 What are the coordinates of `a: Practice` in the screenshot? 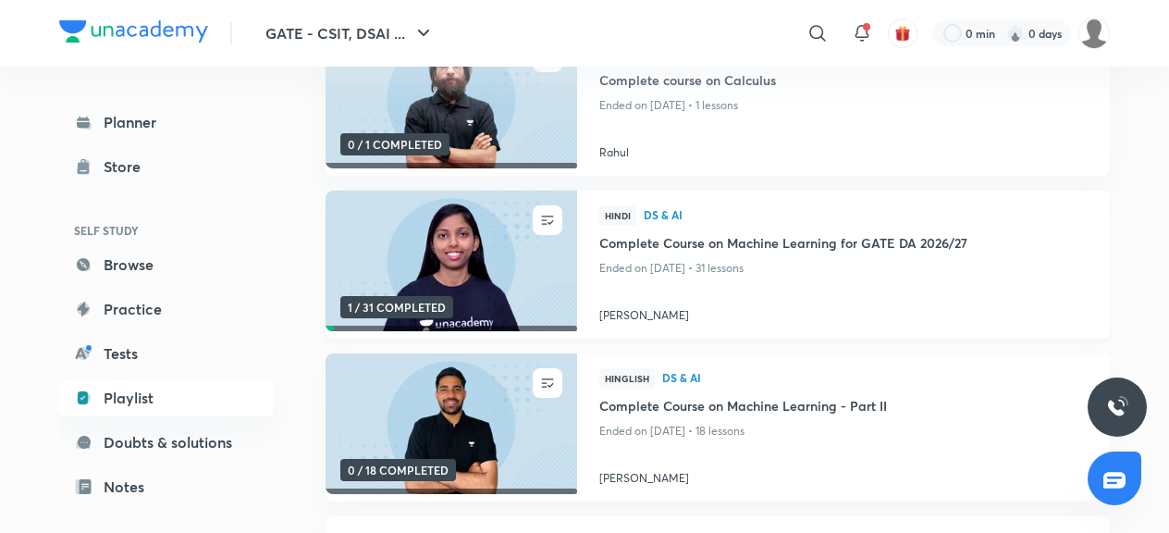 It's located at (167, 309).